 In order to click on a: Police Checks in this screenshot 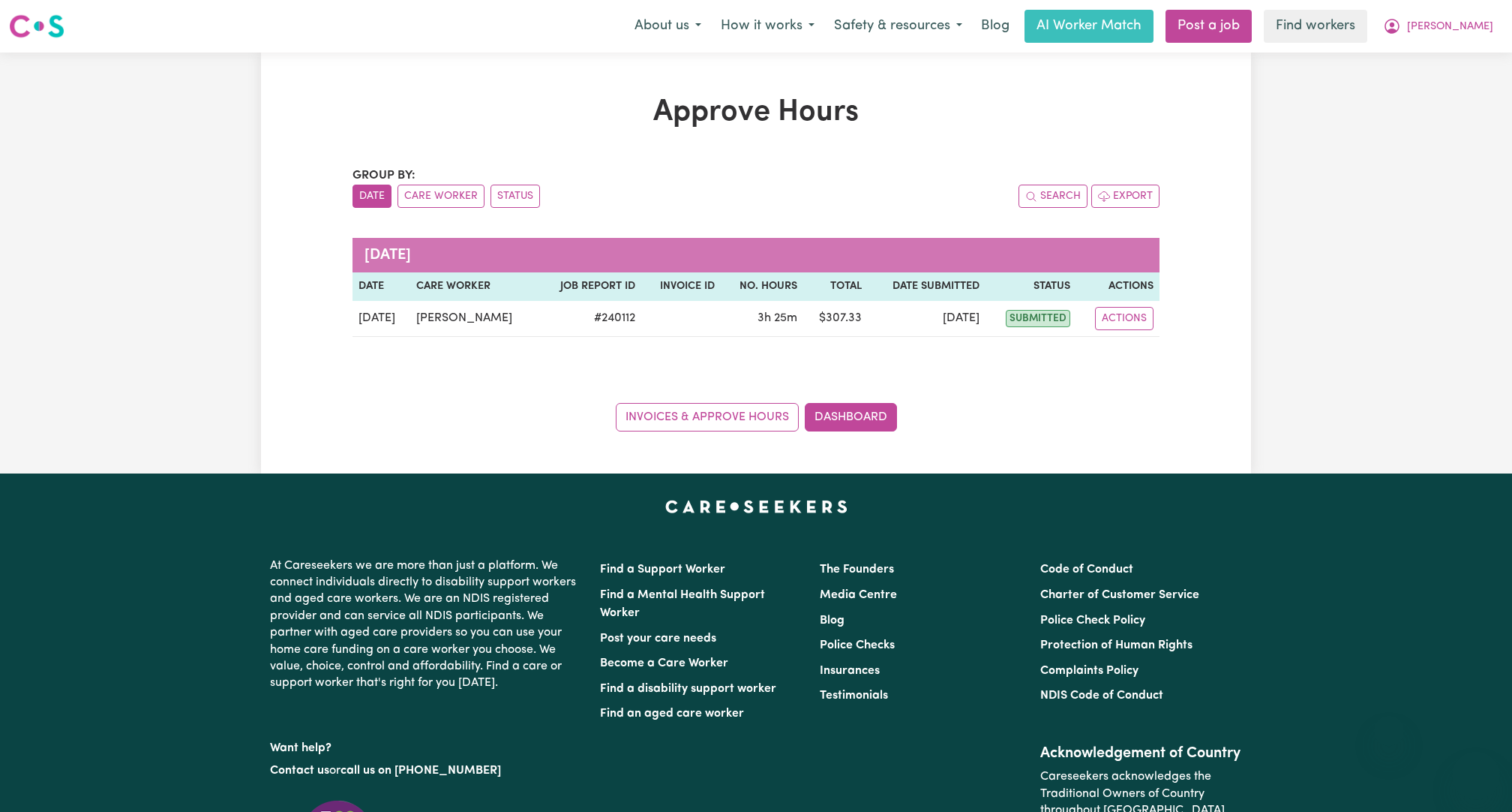, I will do `click(857, 645)`.